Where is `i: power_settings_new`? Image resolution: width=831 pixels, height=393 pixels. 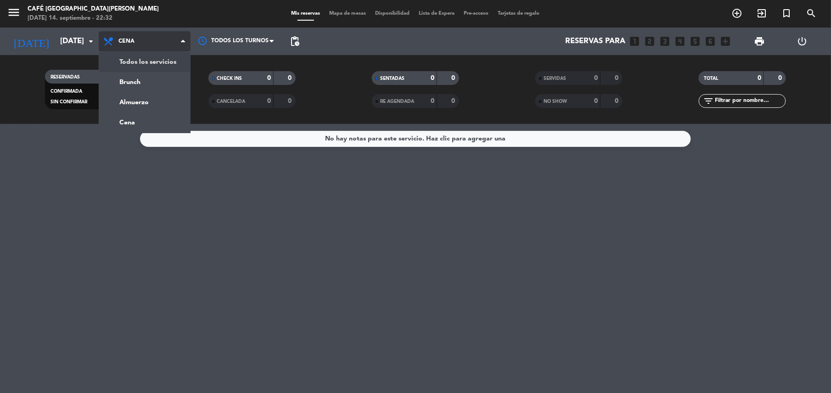
i: power_settings_new is located at coordinates (803, 41).